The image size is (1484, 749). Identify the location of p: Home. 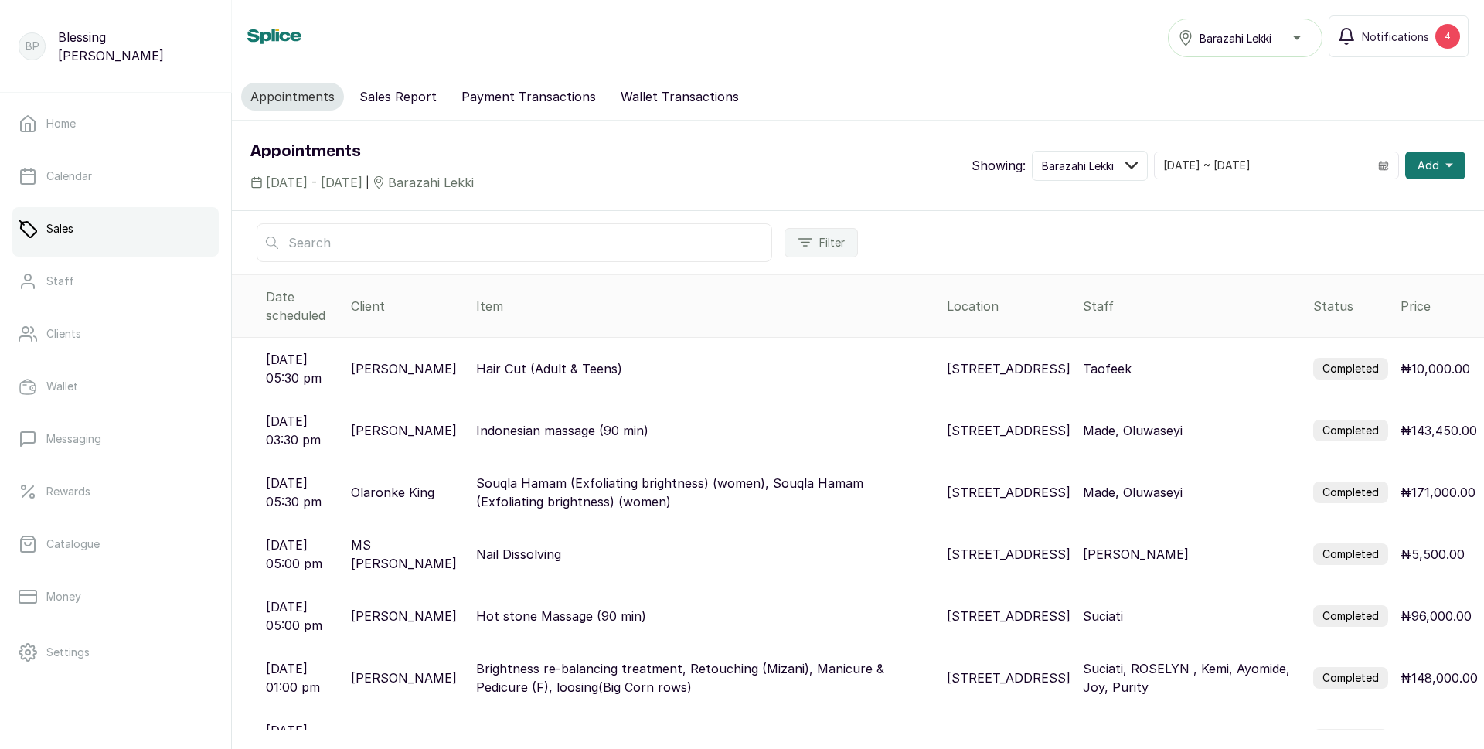
(61, 124).